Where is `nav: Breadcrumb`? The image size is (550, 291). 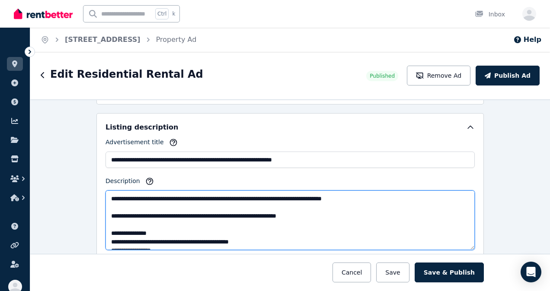
nav: Breadcrumb is located at coordinates (118, 40).